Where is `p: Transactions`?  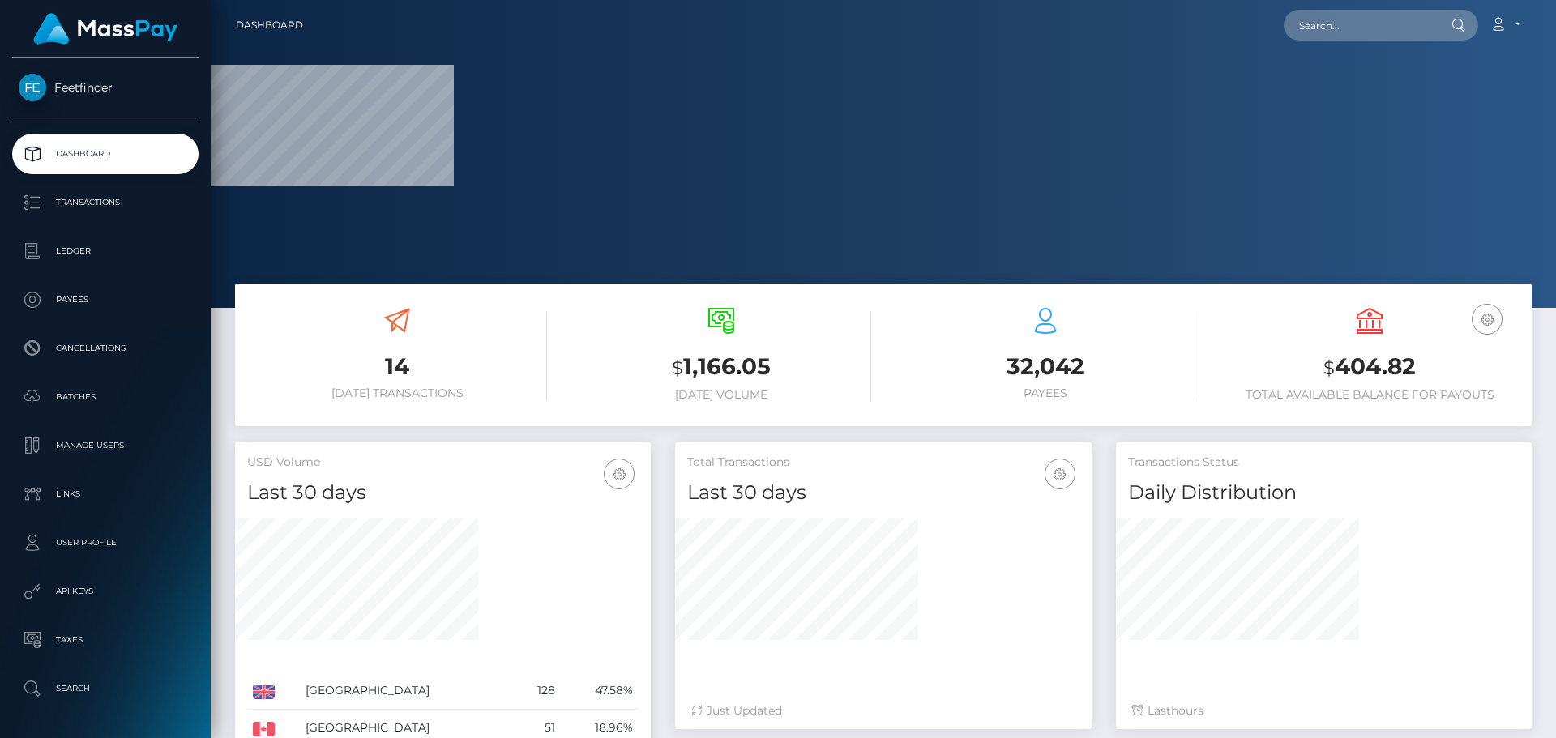 p: Transactions is located at coordinates (105, 203).